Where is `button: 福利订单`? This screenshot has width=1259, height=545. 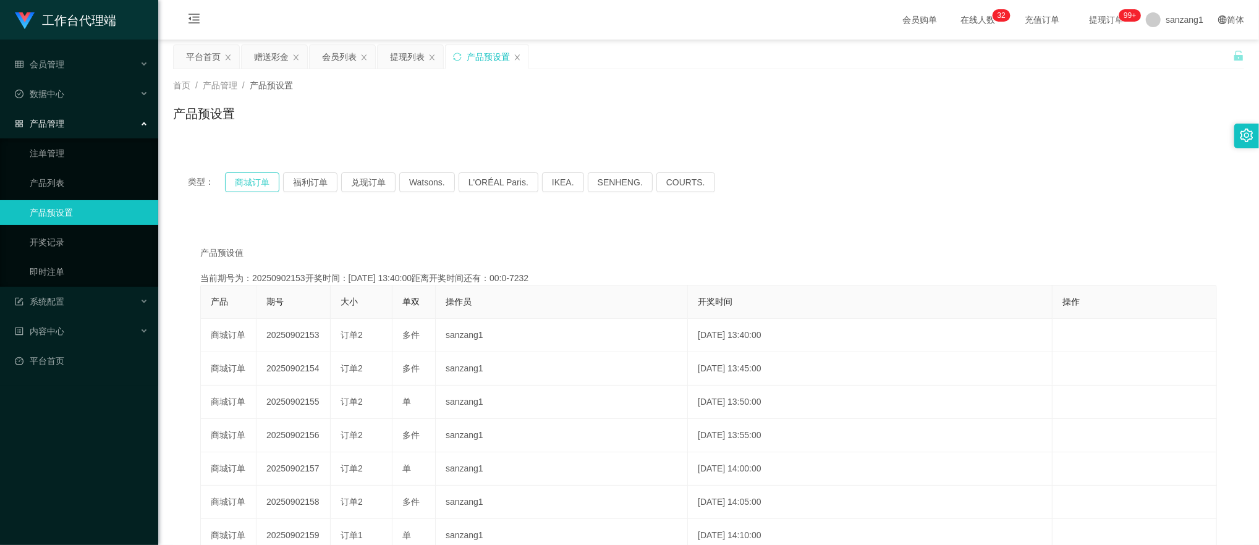
button: 福利订单 is located at coordinates (310, 182).